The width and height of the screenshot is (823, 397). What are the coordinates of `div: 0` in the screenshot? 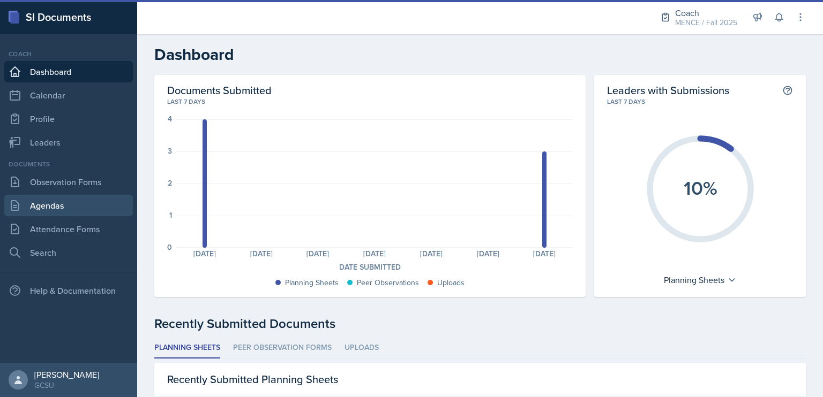 It's located at (169, 247).